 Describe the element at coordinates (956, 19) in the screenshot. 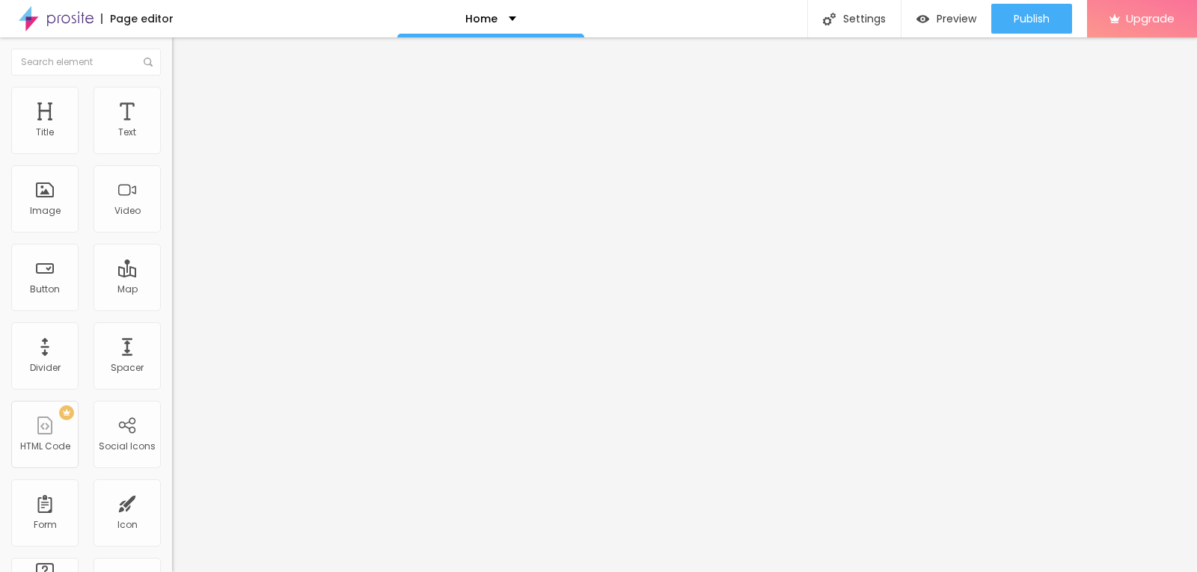

I see `span: Preview` at that location.